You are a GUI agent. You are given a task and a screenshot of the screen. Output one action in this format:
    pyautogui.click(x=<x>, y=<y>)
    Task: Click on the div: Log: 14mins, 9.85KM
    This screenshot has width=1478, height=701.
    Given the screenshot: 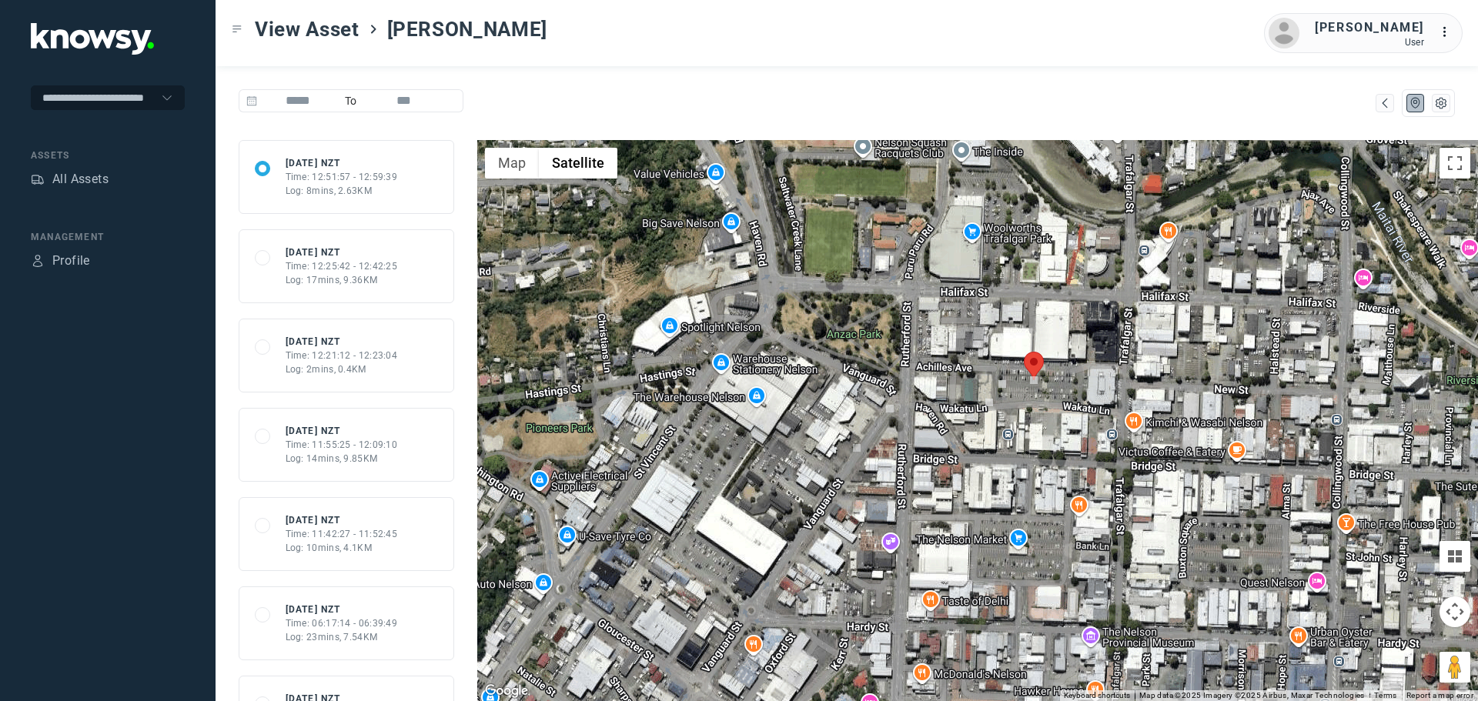 What is the action you would take?
    pyautogui.click(x=342, y=459)
    